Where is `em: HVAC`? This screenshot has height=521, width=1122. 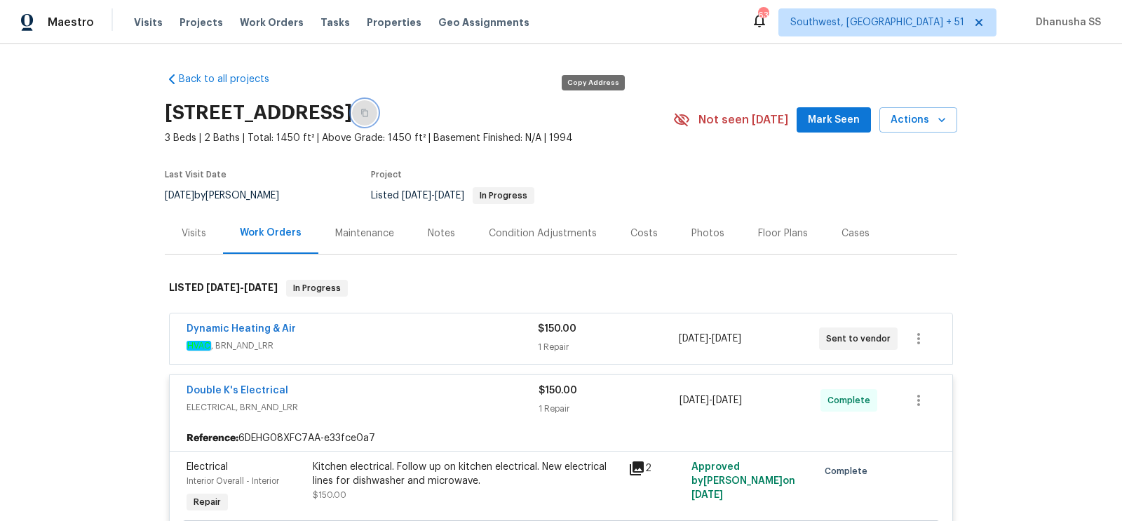
em: HVAC is located at coordinates (198, 346).